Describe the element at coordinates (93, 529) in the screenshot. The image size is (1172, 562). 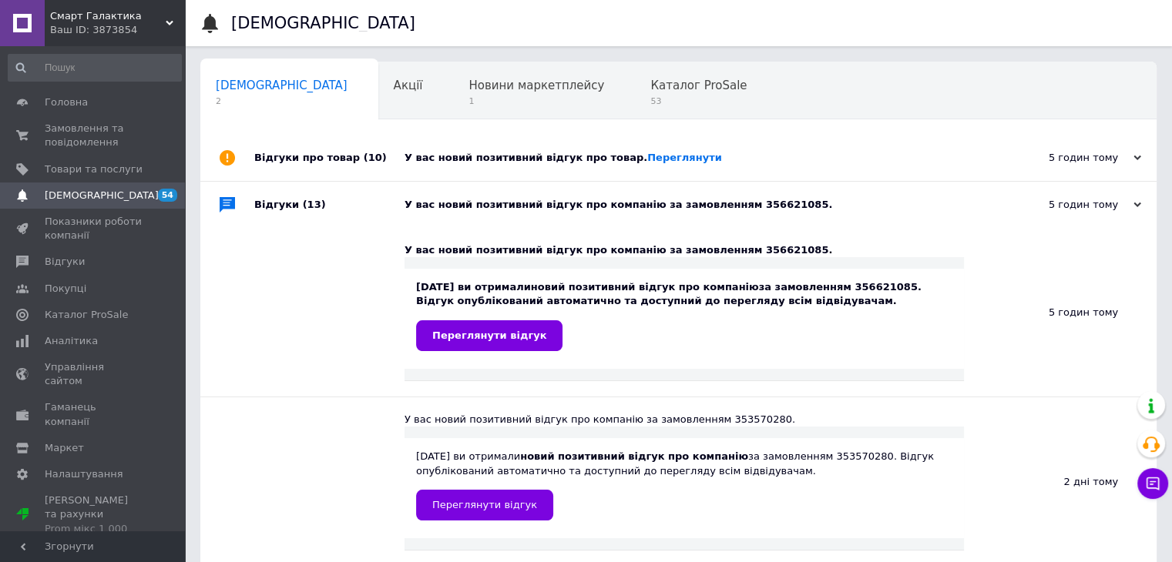
I see `div: Prom мікс 1 000` at that location.